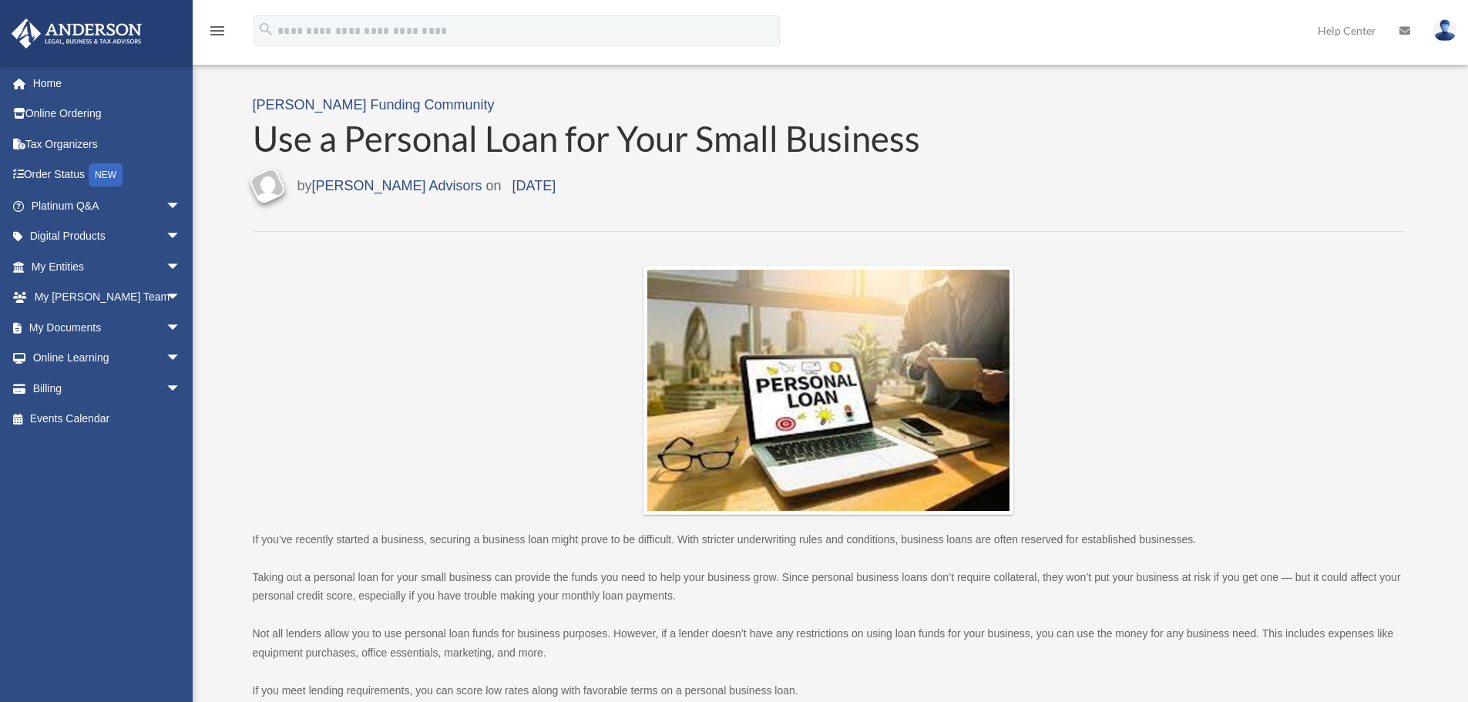  I want to click on a: Online Learningarrow_drop_down, so click(107, 358).